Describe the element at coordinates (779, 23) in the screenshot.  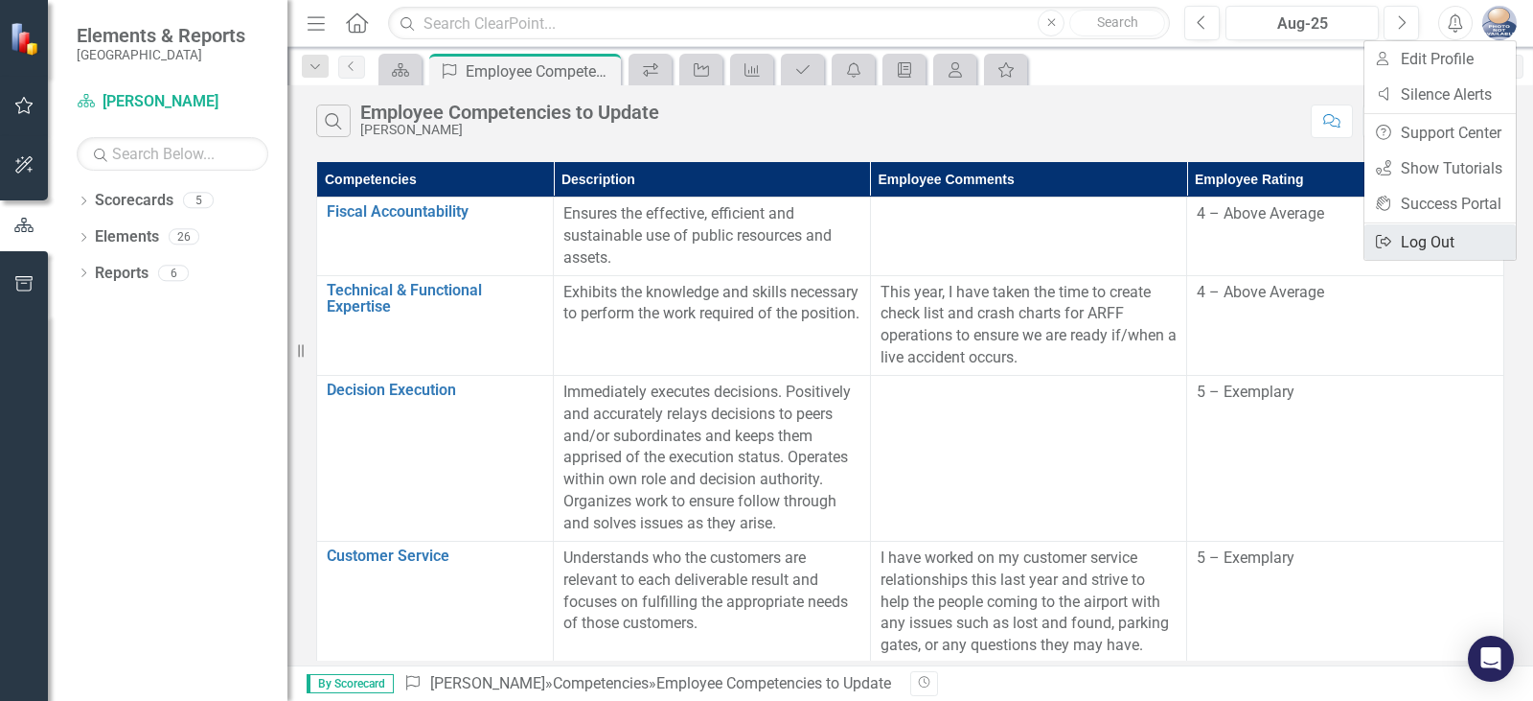
I see `input: Search ClearPoint...` at that location.